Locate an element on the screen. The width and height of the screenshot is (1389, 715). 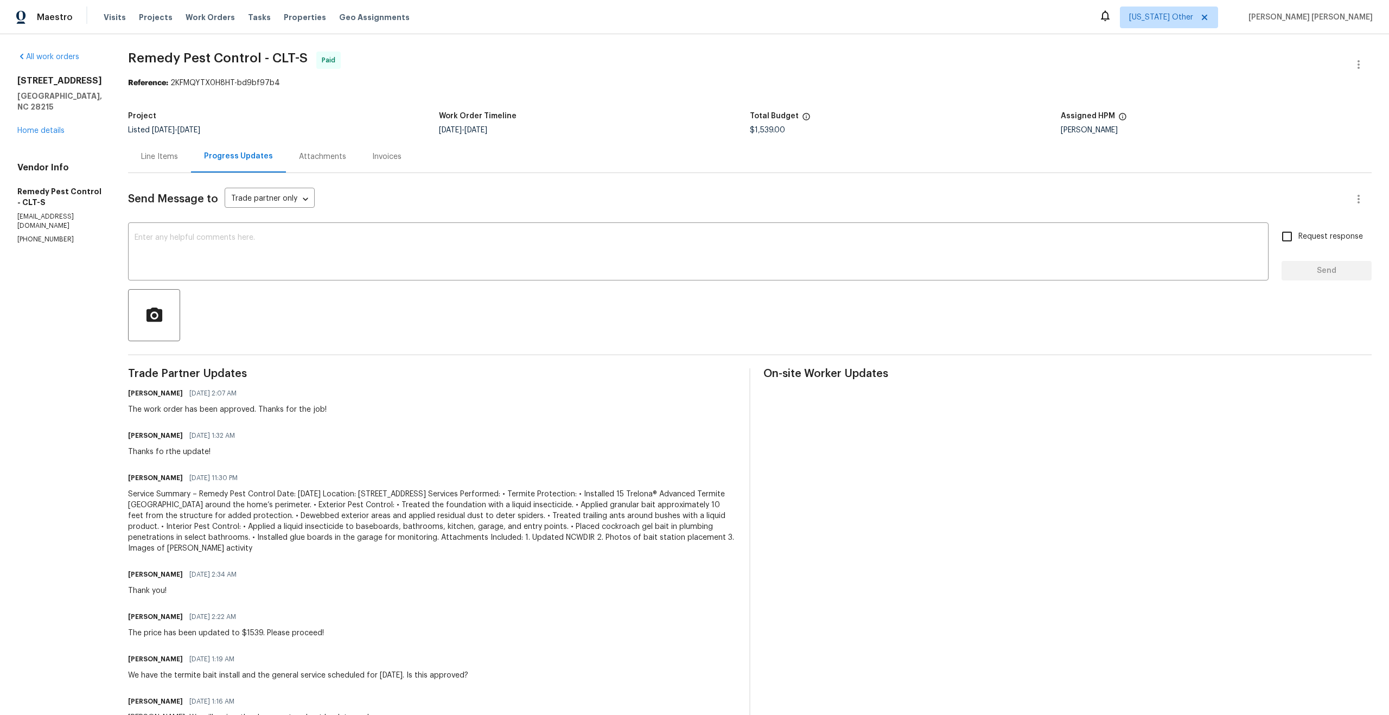
span: Projects is located at coordinates (156, 17).